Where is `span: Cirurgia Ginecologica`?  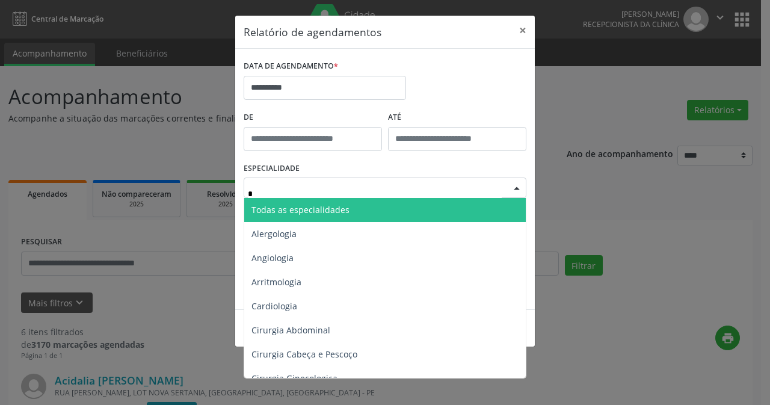
span: Cirurgia Ginecologica is located at coordinates (294, 378).